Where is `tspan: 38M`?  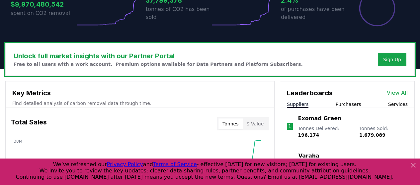 tspan: 38M is located at coordinates (18, 142).